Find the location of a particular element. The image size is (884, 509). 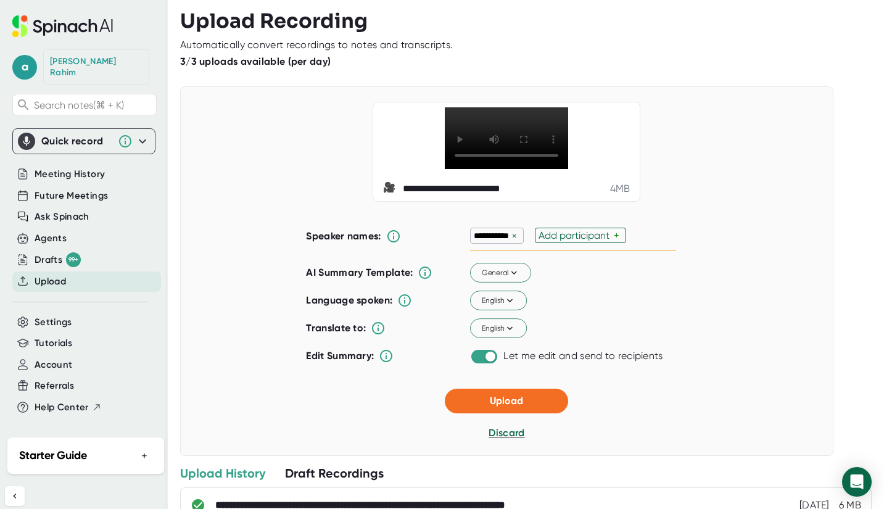

span: video is located at coordinates (390, 189).